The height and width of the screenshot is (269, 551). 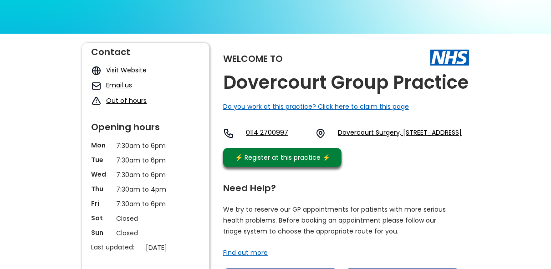 I want to click on div: Need Help?, so click(x=342, y=186).